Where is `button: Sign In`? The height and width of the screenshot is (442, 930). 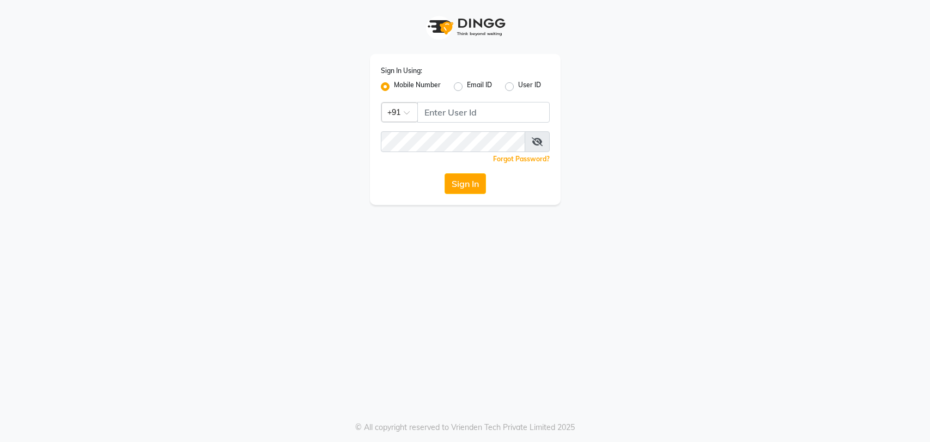
button: Sign In is located at coordinates (465, 184).